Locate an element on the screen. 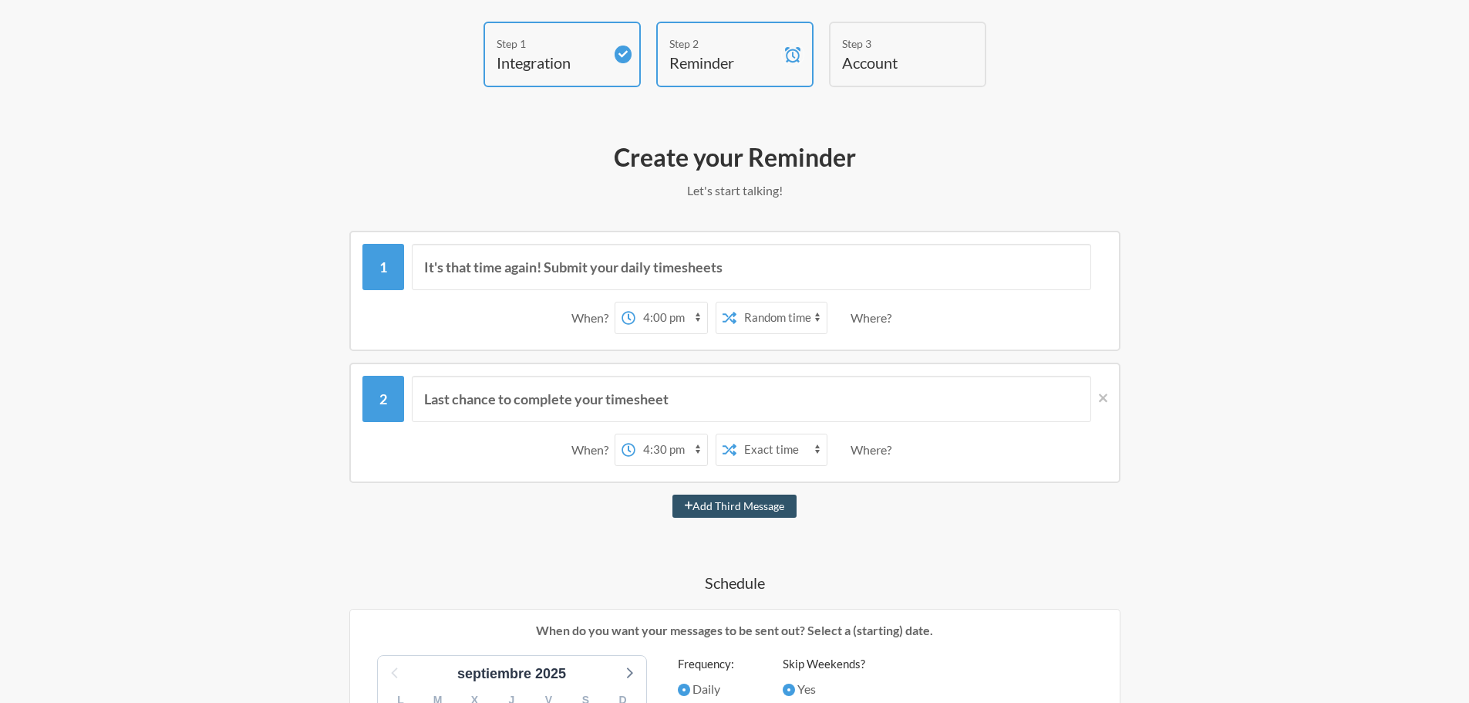 Image resolution: width=1469 pixels, height=703 pixels. p: When do you want your messages to be sent out? Select a (starting) date. is located at coordinates (735, 630).